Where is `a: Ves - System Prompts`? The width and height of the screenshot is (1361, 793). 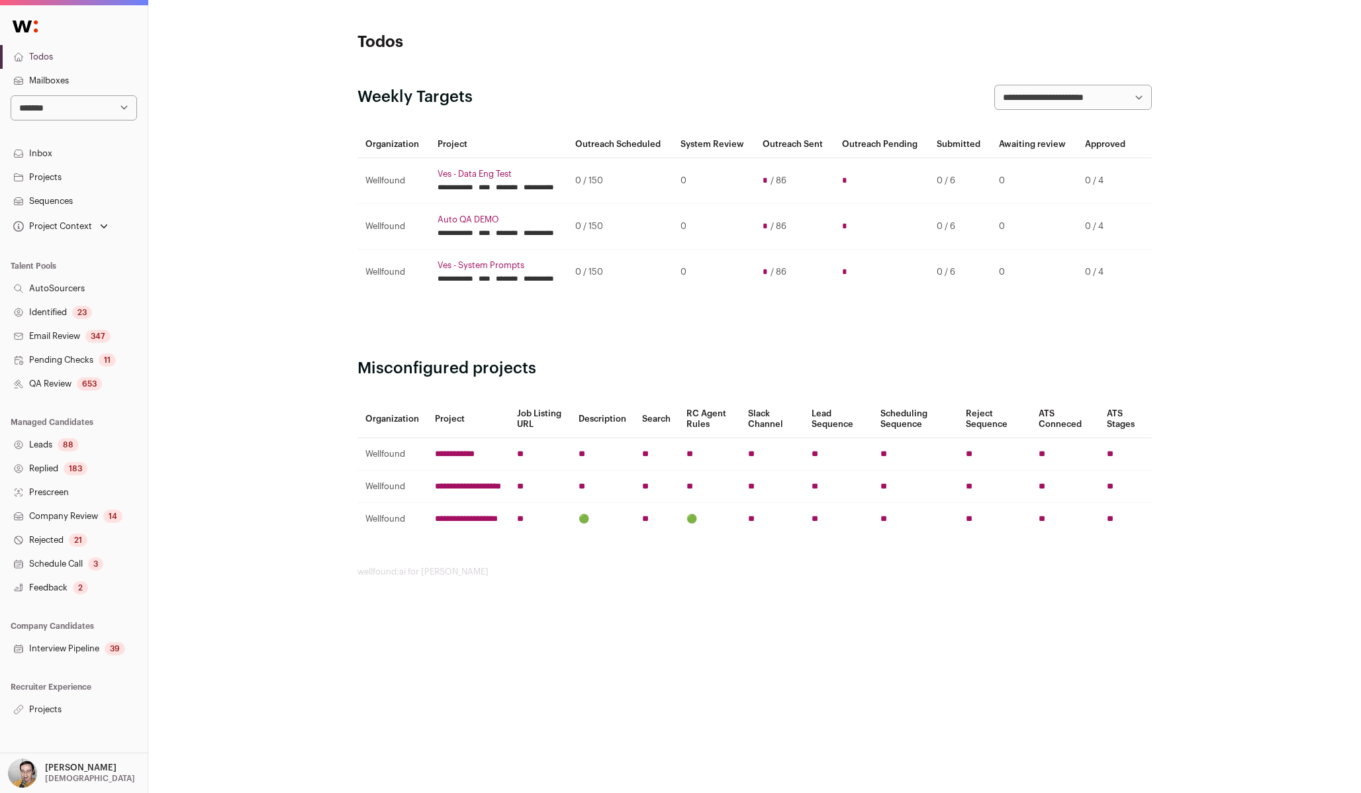
a: Ves - System Prompts is located at coordinates (498, 265).